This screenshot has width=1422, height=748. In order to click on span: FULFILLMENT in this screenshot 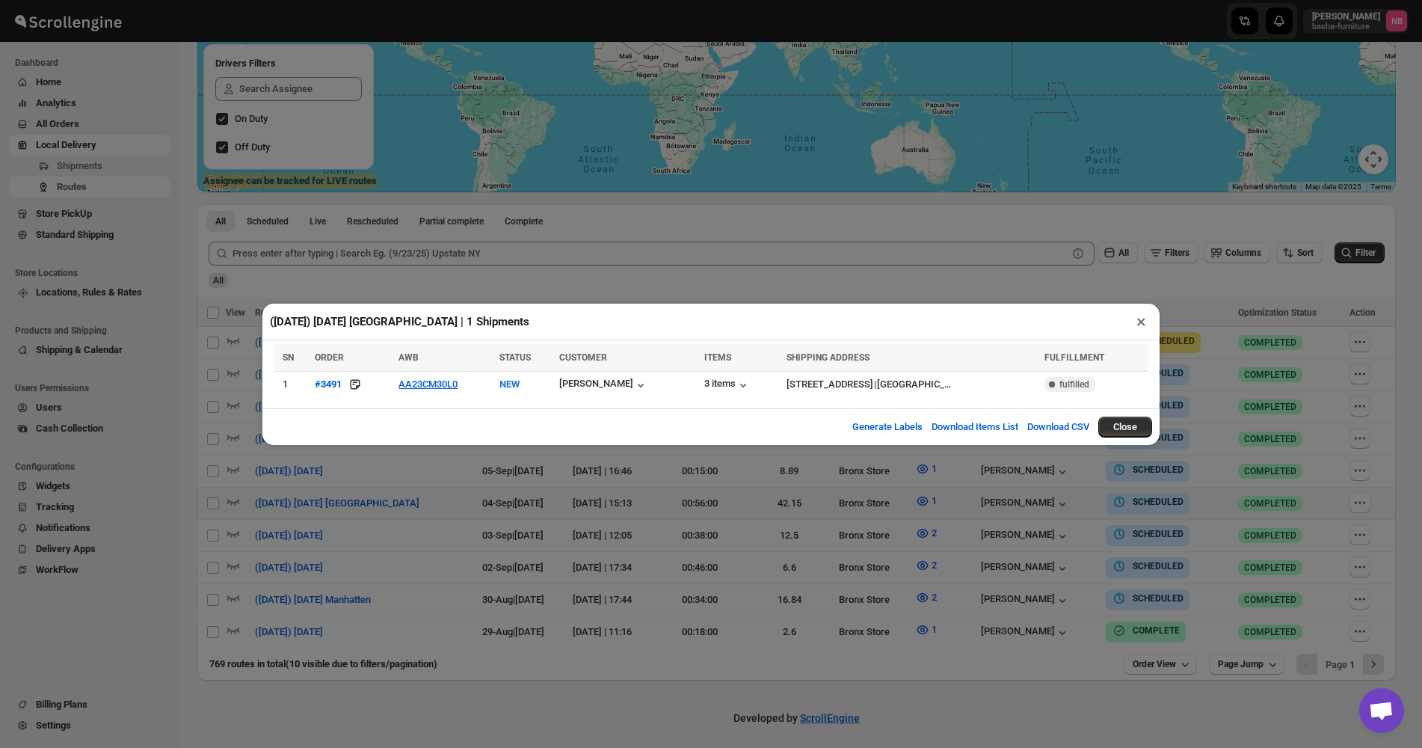, I will do `click(1074, 357)`.